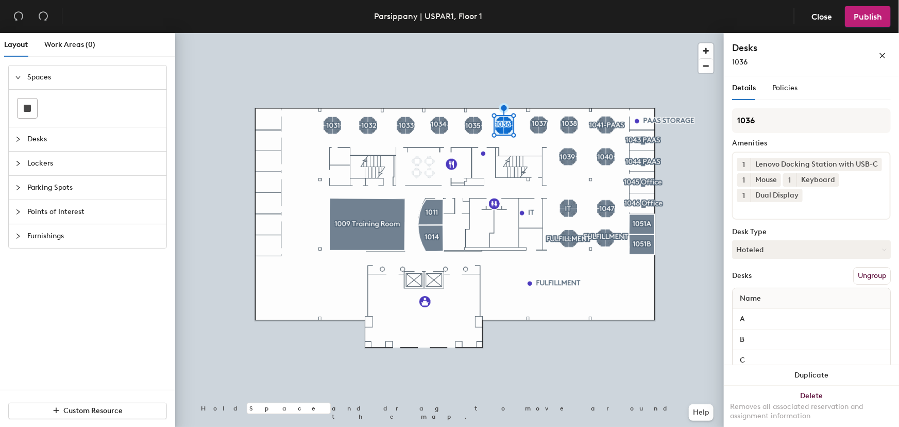 This screenshot has width=899, height=427. What do you see at coordinates (818, 180) in the screenshot?
I see `div: Keyboard` at bounding box center [818, 180].